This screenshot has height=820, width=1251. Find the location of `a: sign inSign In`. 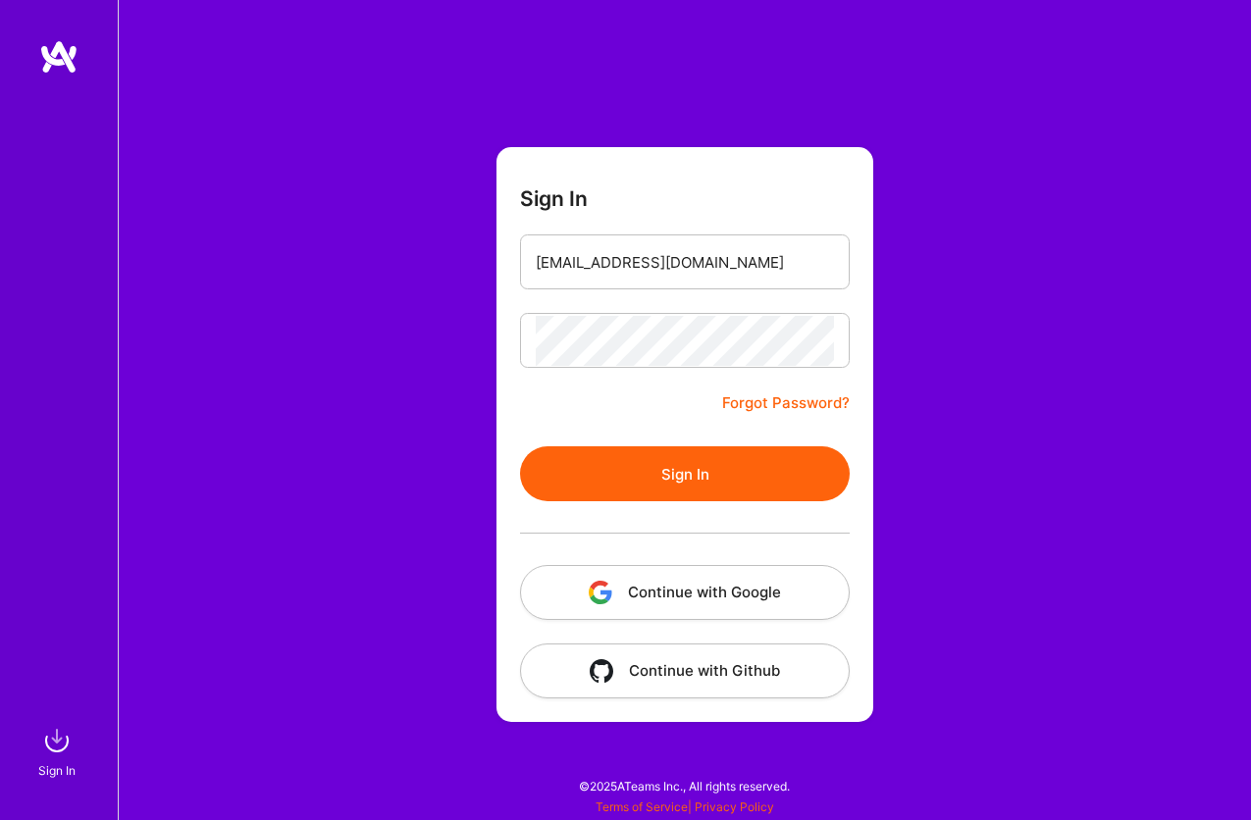

a: sign inSign In is located at coordinates (59, 751).